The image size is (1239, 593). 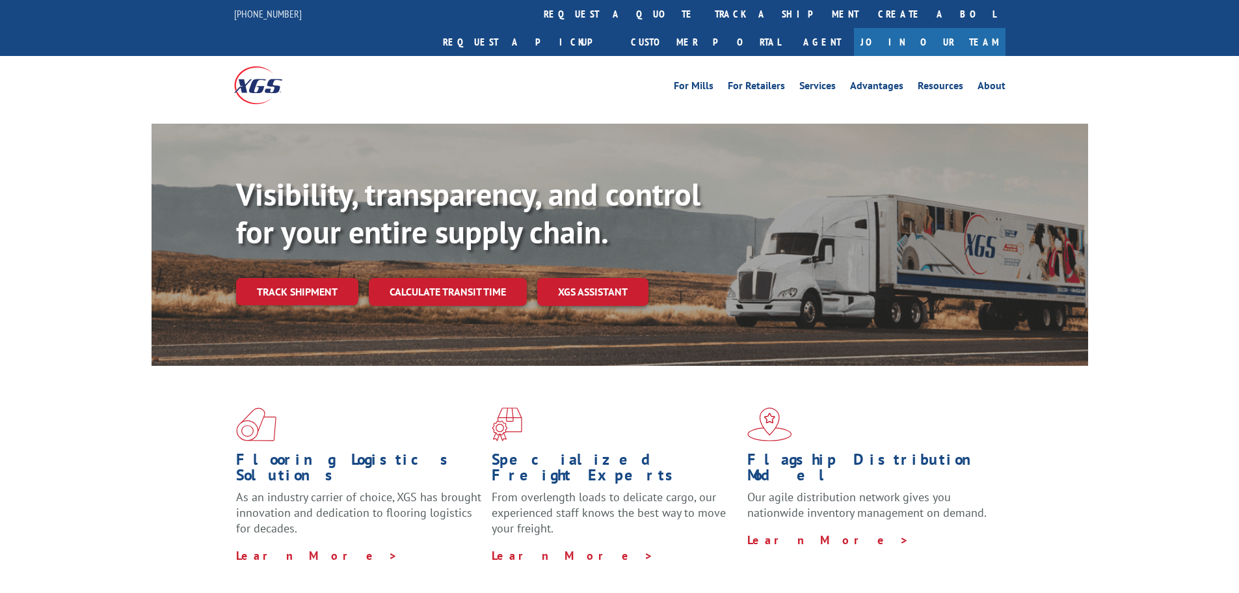 I want to click on span: Our agile distribution network gives you nationwide inventory management on demand., so click(x=867, y=504).